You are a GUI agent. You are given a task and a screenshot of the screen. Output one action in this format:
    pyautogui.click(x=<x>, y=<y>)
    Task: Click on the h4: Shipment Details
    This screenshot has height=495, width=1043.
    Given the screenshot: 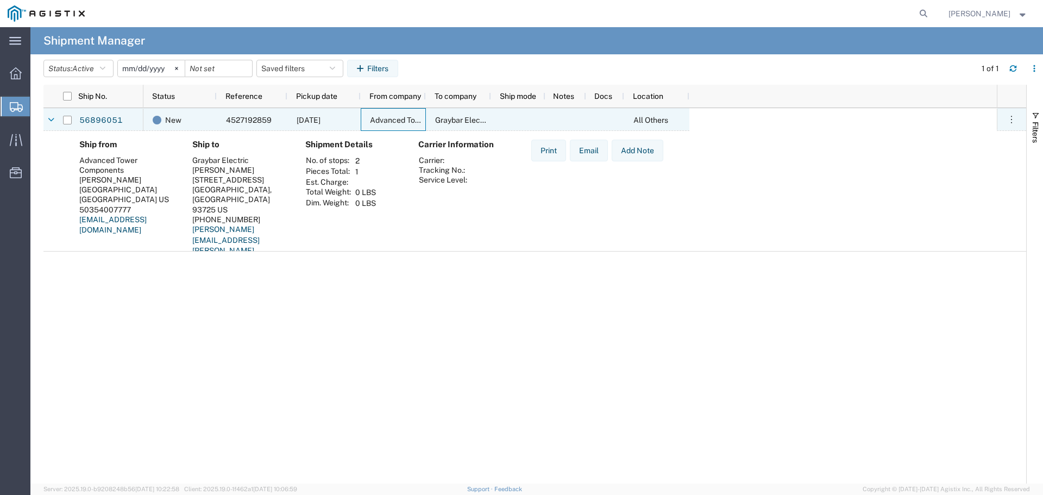 What is the action you would take?
    pyautogui.click(x=353, y=145)
    